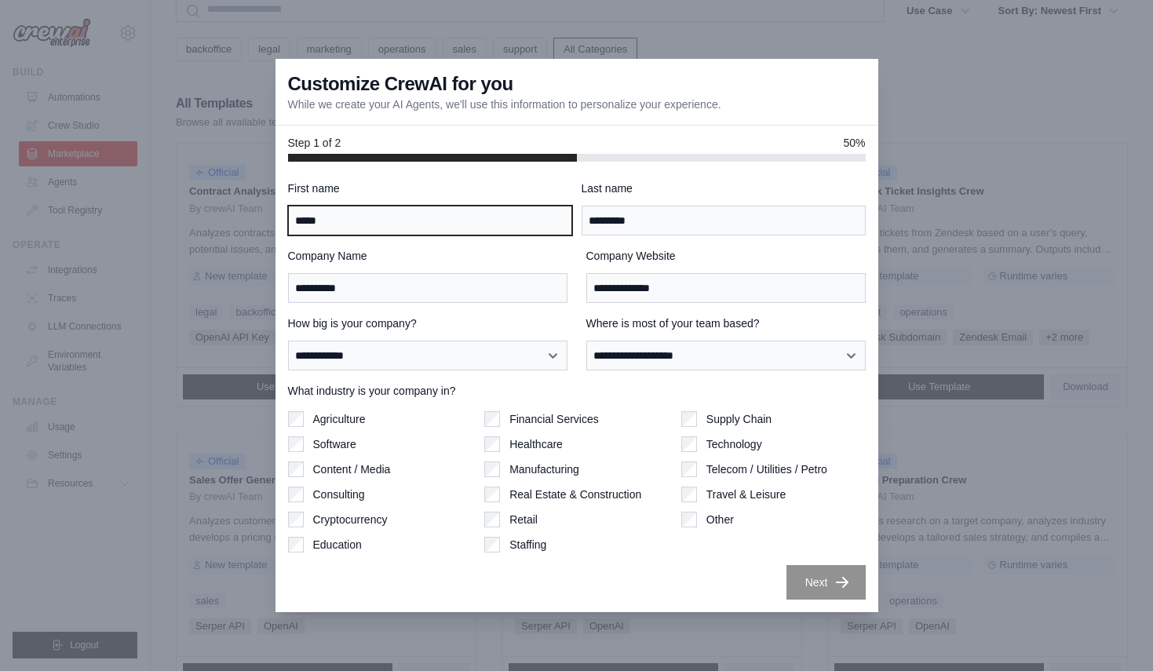  Describe the element at coordinates (577, 391) in the screenshot. I see `label: What industry is your company in?` at that location.